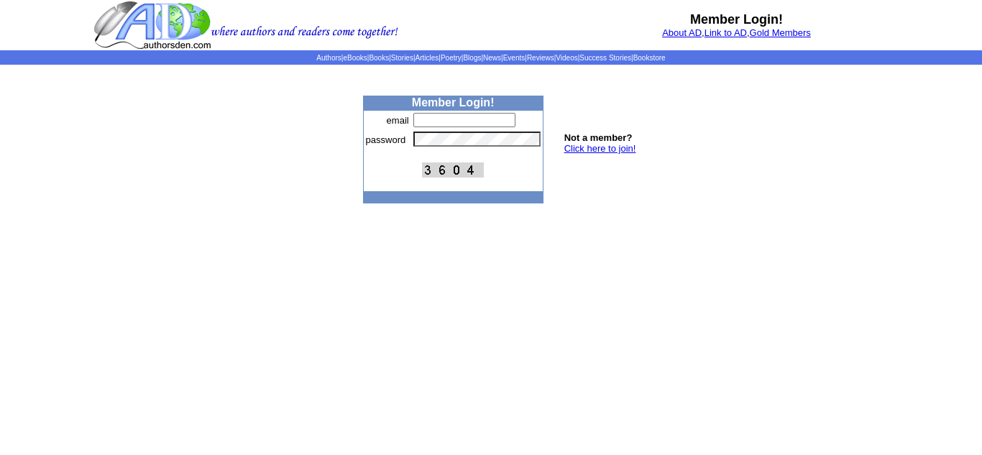  I want to click on a: eBooks, so click(355, 58).